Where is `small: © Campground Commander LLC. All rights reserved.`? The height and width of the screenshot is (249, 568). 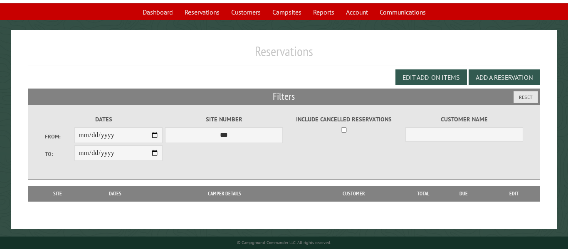
small: © Campground Commander LLC. All rights reserved. is located at coordinates (284, 242).